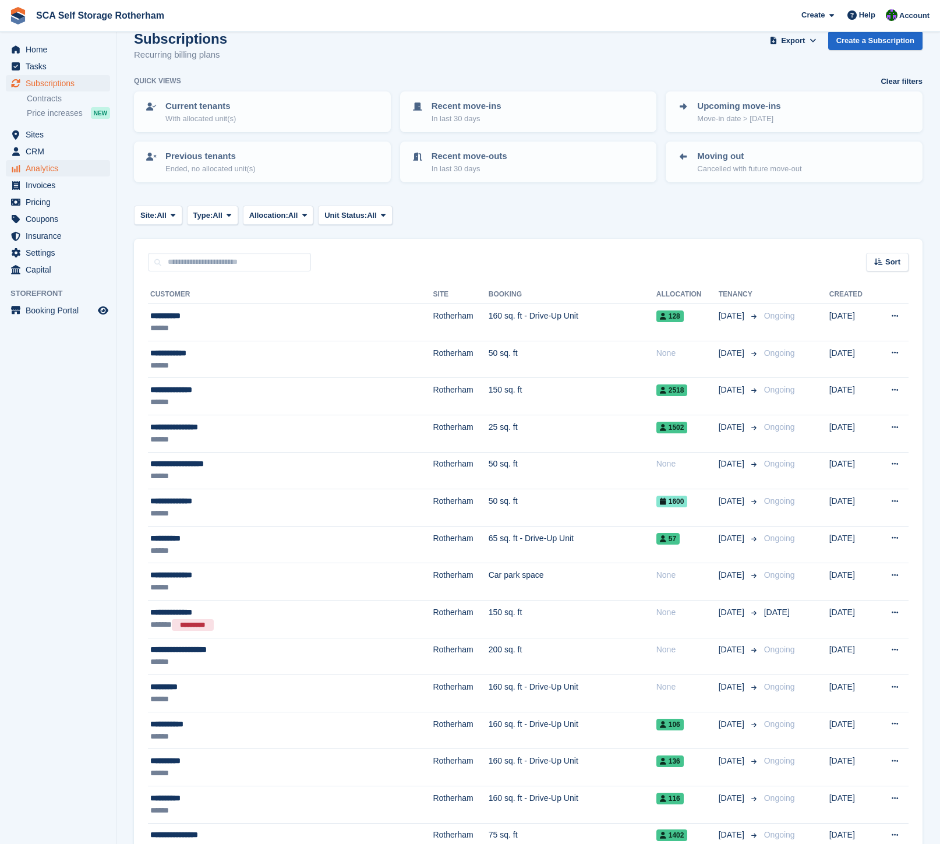  Describe the element at coordinates (749, 156) in the screenshot. I see `p: Moving out` at that location.